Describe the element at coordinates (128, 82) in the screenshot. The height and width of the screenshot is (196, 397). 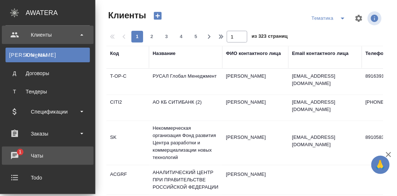
I see `td: T-OP-C` at that location.